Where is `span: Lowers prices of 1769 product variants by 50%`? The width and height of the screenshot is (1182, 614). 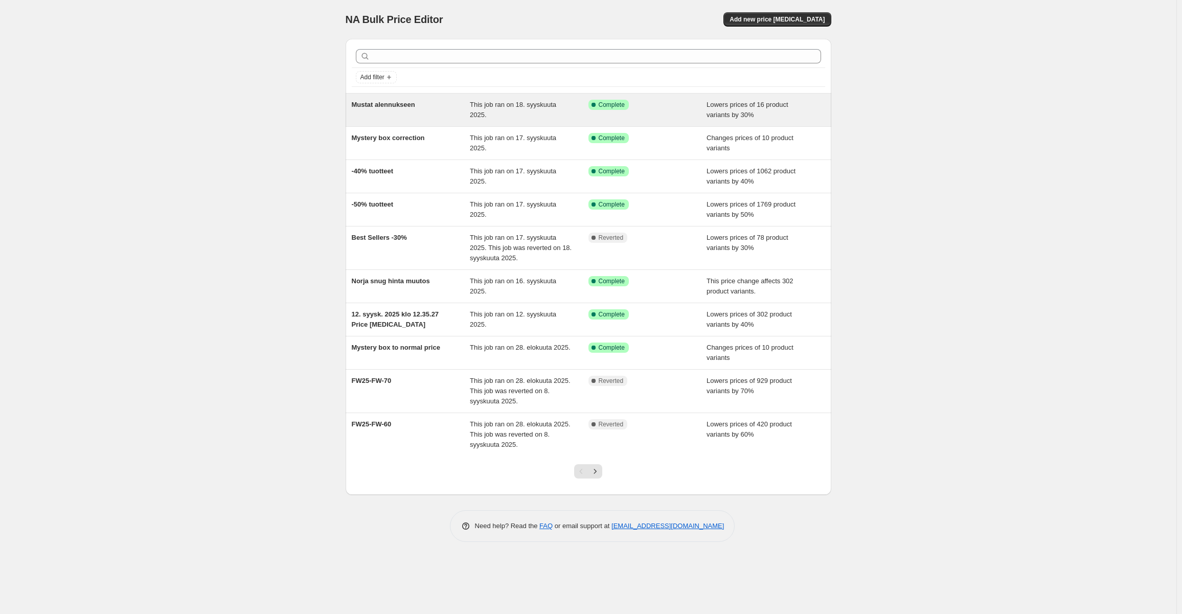 span: Lowers prices of 1769 product variants by 50% is located at coordinates (751, 209).